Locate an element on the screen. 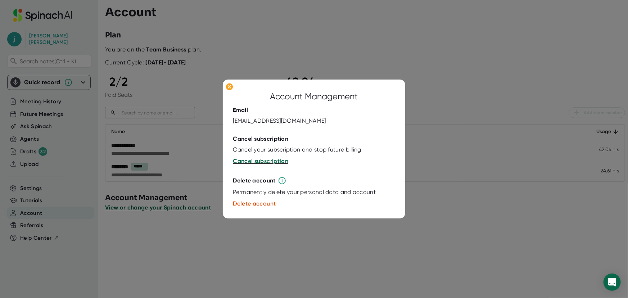  button: Delete account is located at coordinates (254, 204).